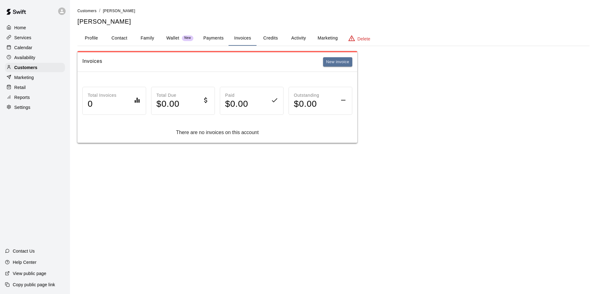 The width and height of the screenshot is (597, 294). What do you see at coordinates (20, 28) in the screenshot?
I see `p: Home` at bounding box center [20, 28].